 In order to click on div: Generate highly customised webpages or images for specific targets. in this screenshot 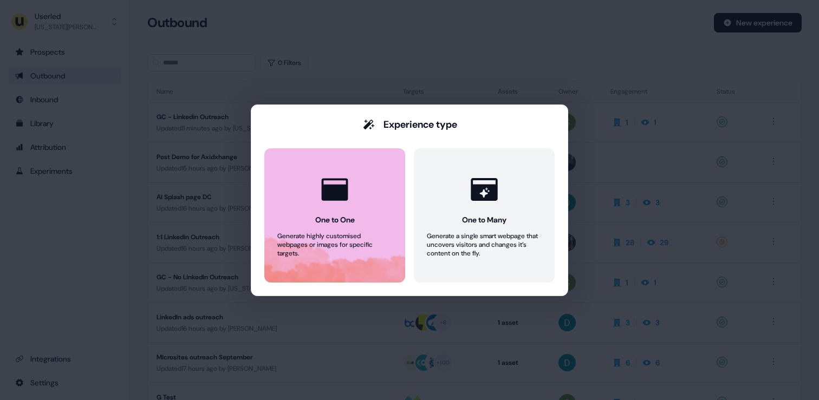, I will do `click(335, 245)`.